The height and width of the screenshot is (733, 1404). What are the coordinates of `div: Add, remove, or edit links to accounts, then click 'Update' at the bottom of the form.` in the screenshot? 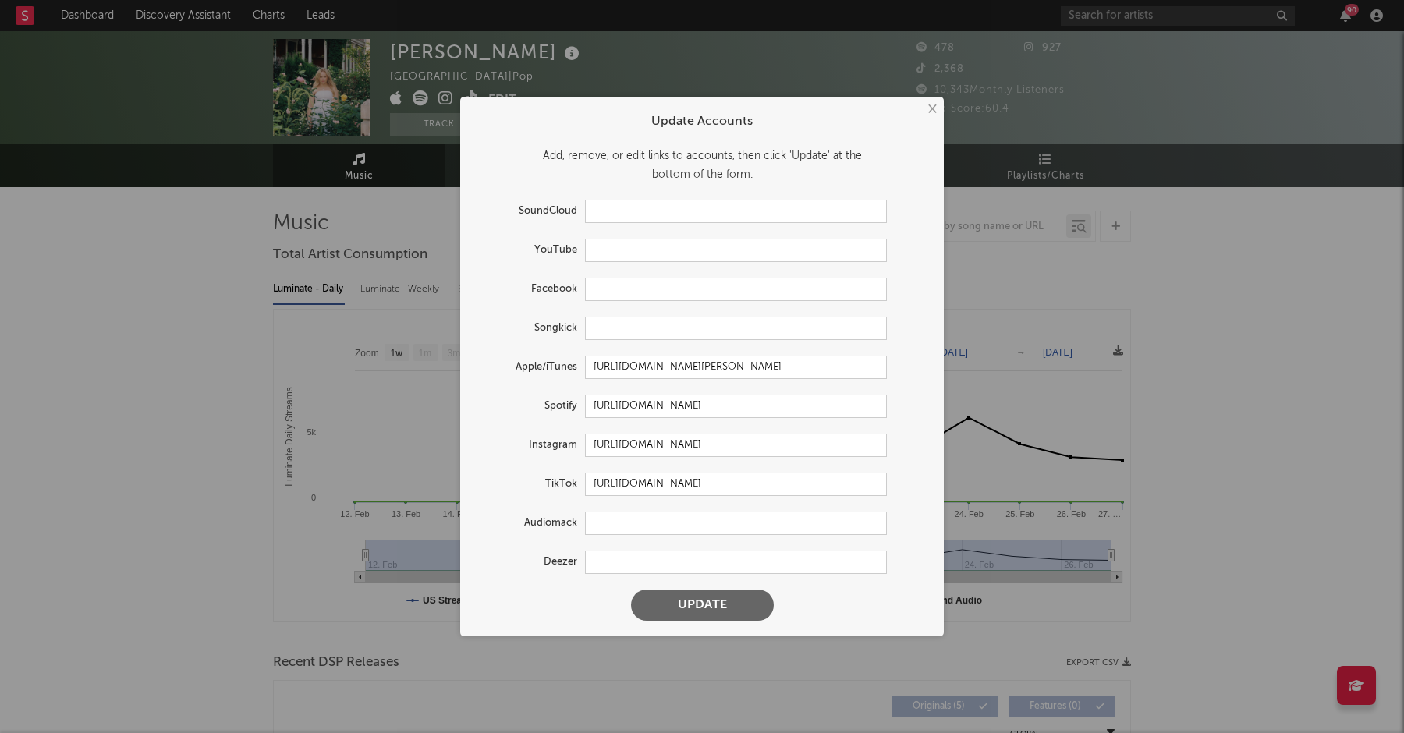 It's located at (702, 165).